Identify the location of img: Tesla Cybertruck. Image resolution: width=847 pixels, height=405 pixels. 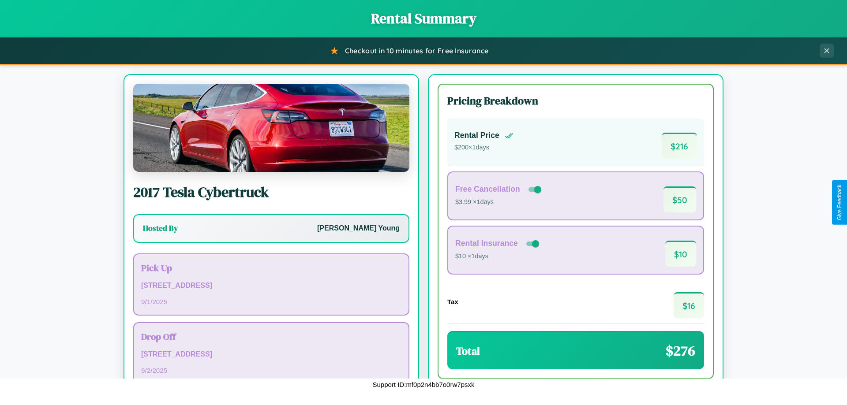
(271, 128).